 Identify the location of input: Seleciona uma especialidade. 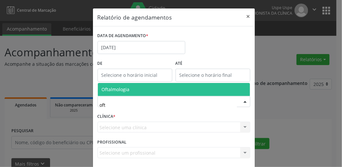
(168, 105).